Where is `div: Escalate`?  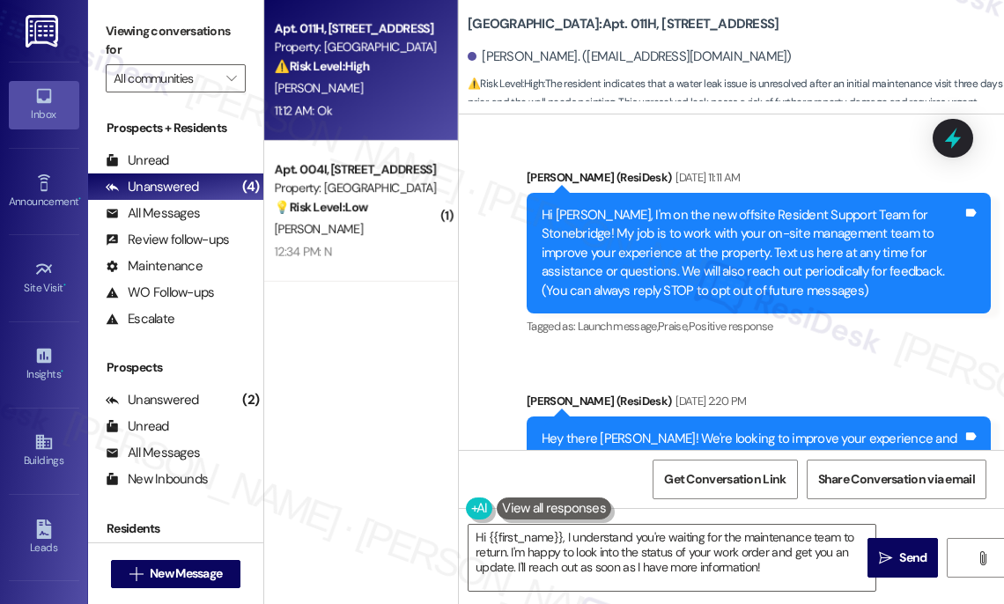 div: Escalate is located at coordinates (140, 319).